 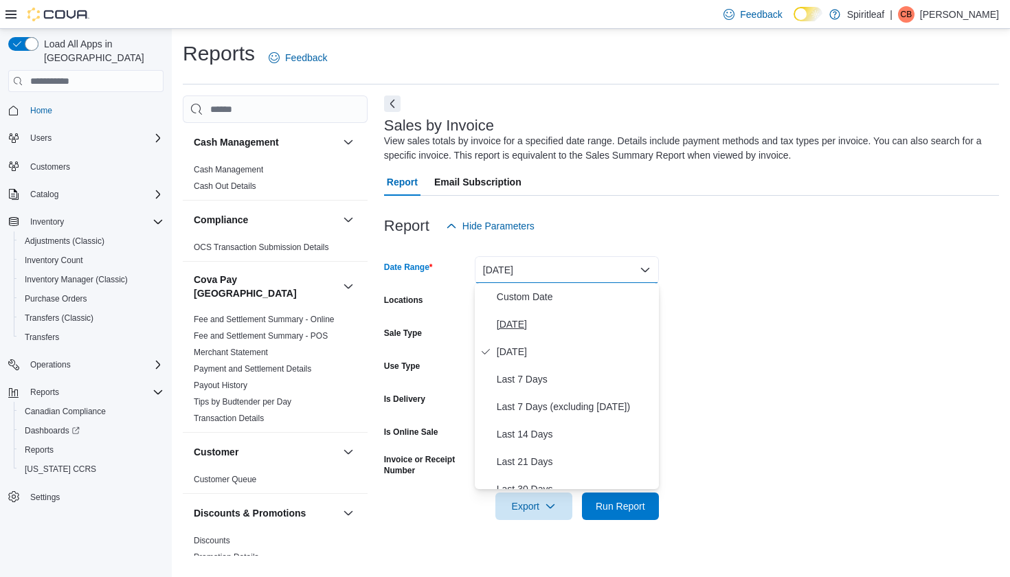 I want to click on a: Customers, so click(x=50, y=167).